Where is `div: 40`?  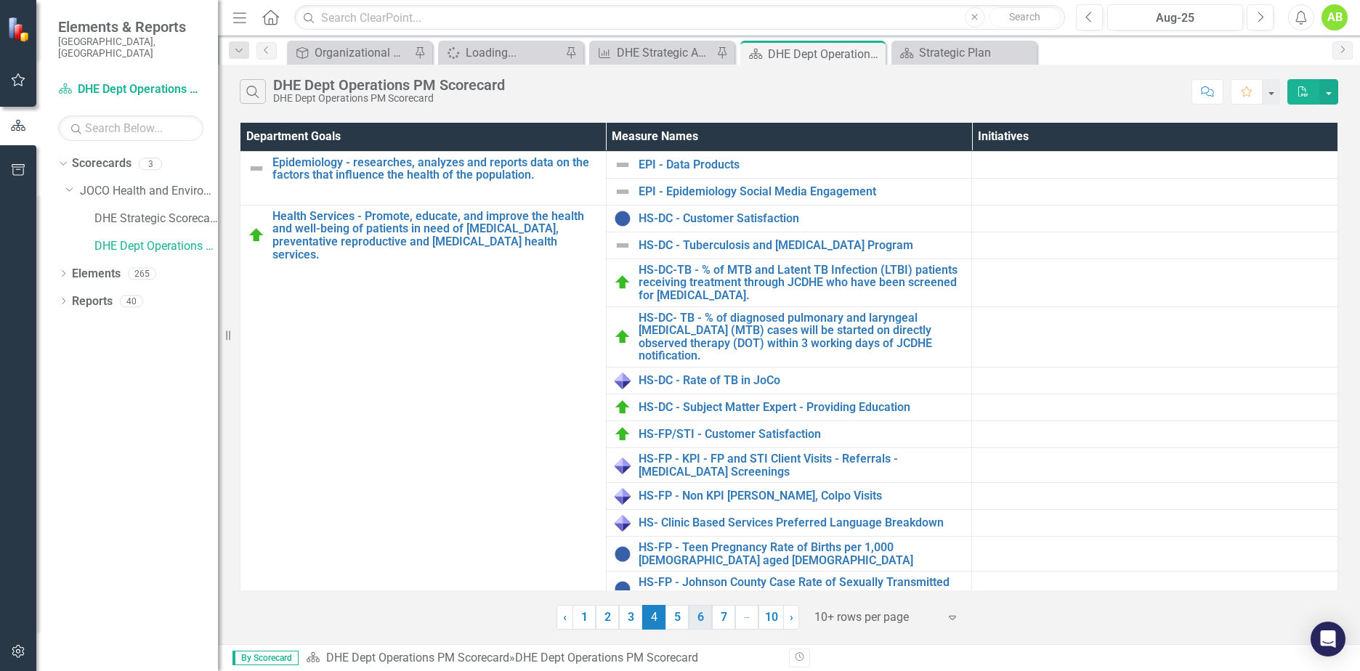 div: 40 is located at coordinates (131, 301).